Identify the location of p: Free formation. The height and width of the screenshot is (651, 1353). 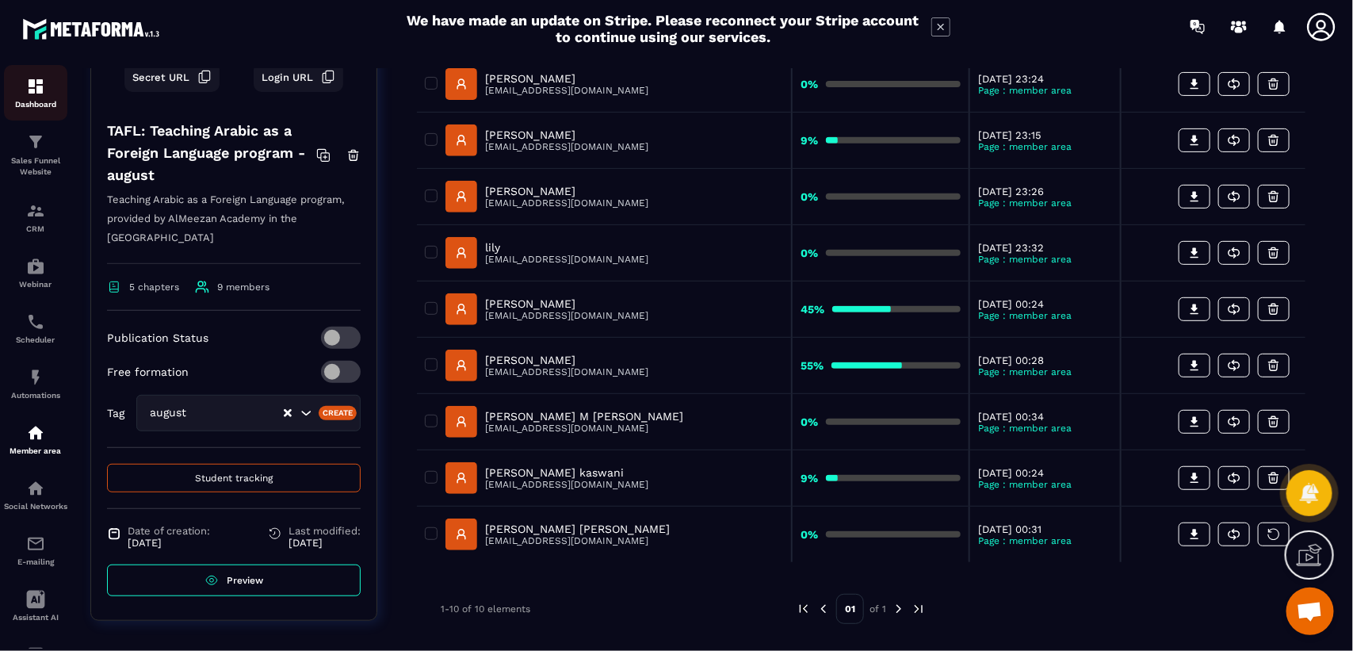
(147, 372).